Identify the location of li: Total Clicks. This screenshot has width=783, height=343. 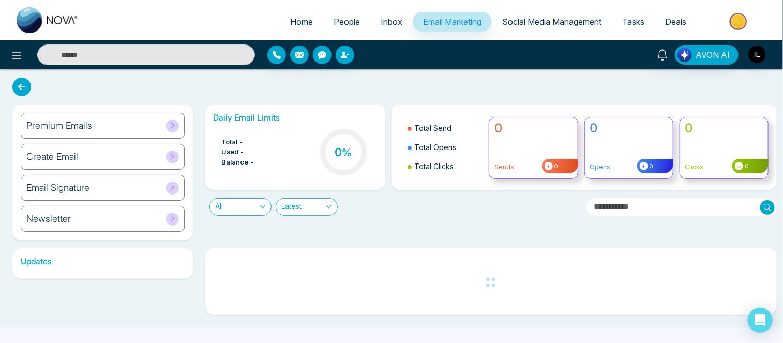
(445, 166).